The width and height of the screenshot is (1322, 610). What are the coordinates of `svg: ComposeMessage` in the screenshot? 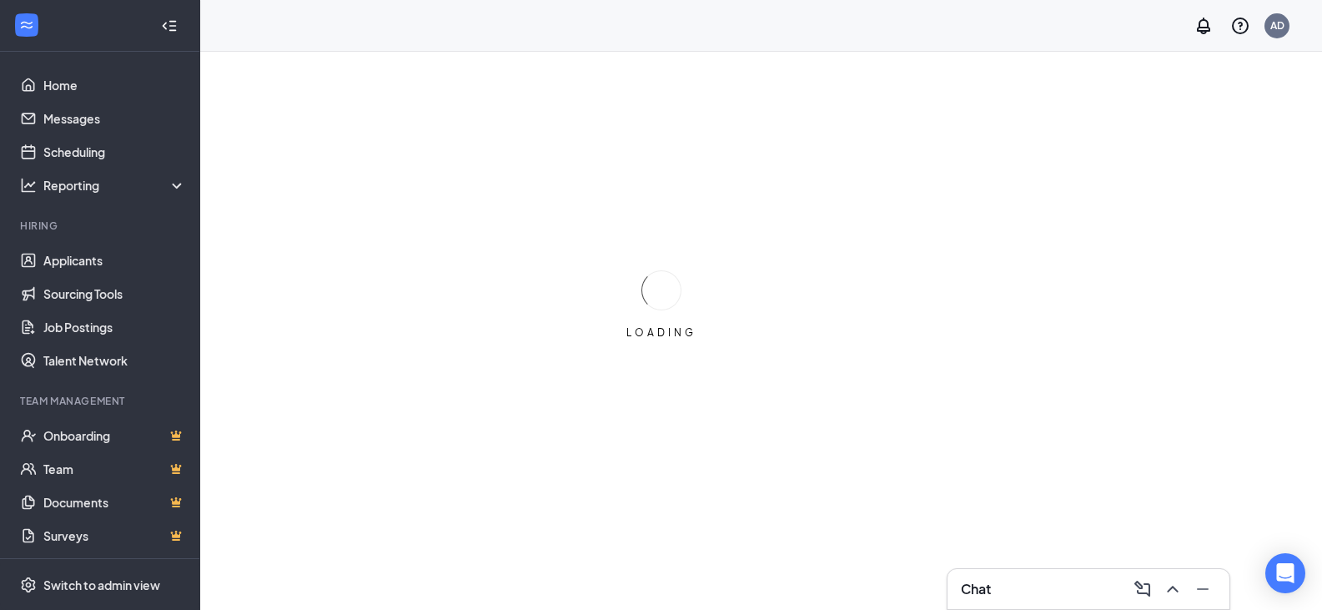 It's located at (1143, 589).